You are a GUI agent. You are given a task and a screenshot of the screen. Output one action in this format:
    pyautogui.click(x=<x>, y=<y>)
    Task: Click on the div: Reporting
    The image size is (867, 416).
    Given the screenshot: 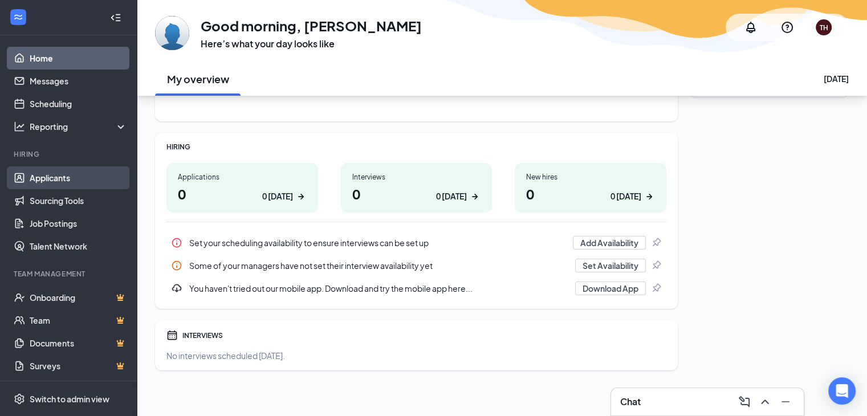 What is the action you would take?
    pyautogui.click(x=79, y=127)
    